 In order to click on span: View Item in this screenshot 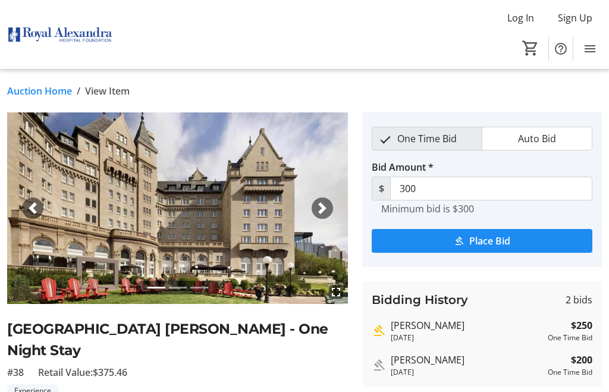, I will do `click(107, 91)`.